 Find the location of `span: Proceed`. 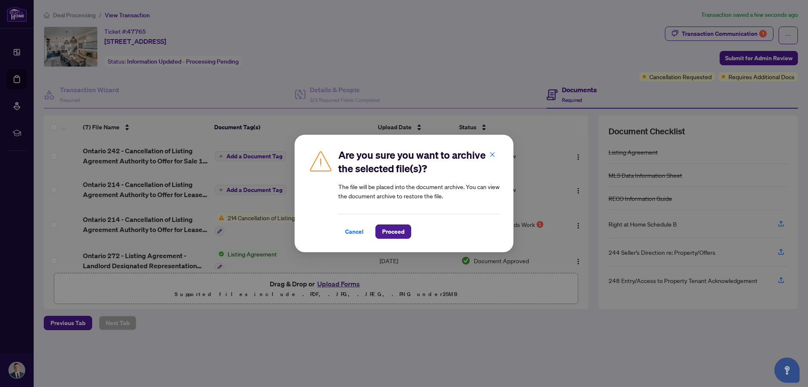

span: Proceed is located at coordinates (393, 231).